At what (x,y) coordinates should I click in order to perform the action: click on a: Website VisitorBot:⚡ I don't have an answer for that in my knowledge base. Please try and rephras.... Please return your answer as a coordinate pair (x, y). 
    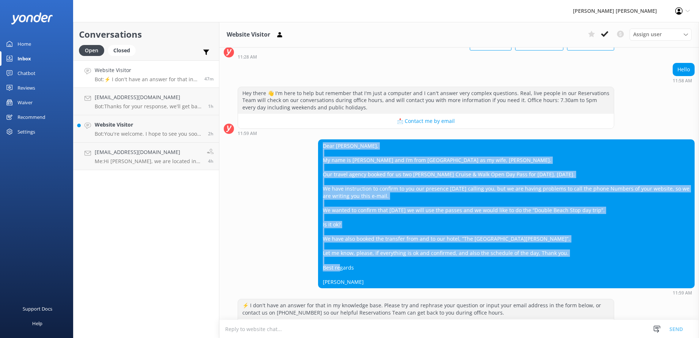
    Looking at the image, I should click on (146, 74).